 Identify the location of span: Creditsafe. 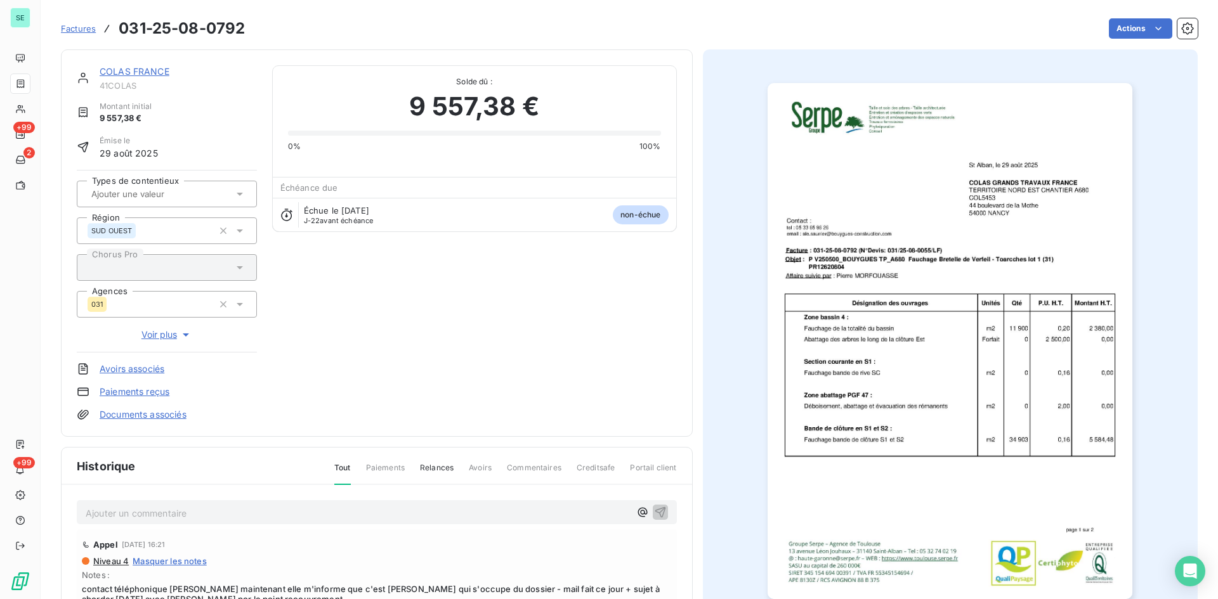
(596, 473).